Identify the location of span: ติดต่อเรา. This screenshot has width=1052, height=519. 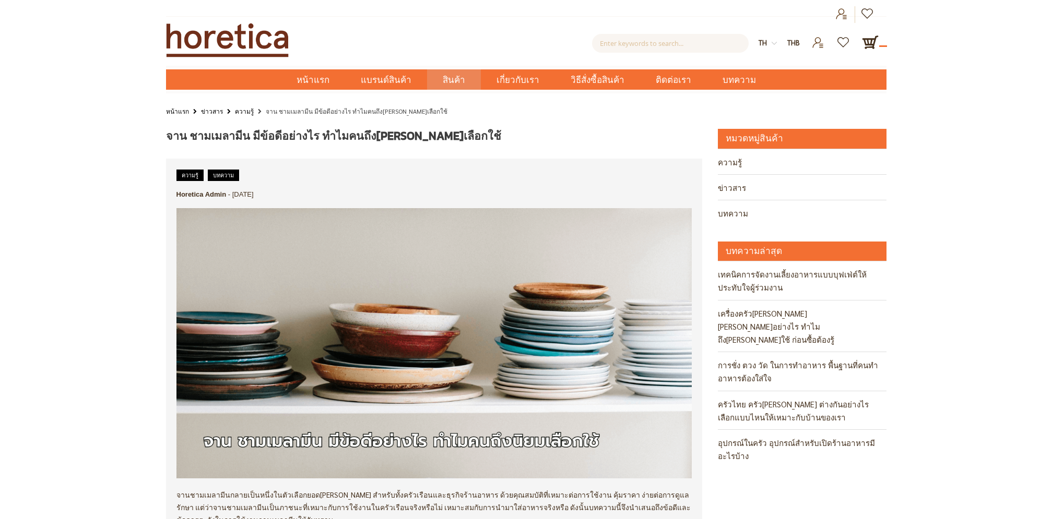
(673, 80).